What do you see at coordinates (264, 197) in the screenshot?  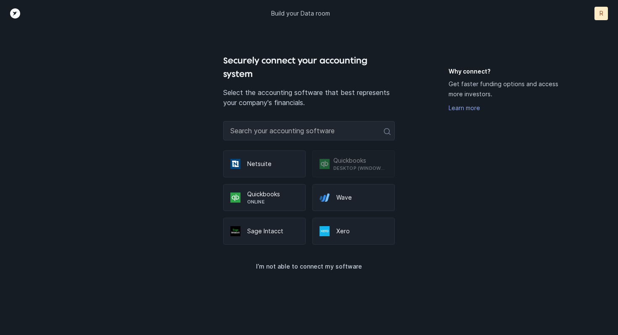 I see `div: QuickbooksOnline` at bounding box center [264, 197].